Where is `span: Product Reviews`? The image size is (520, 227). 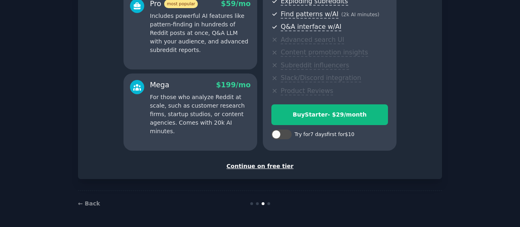
span: Product Reviews is located at coordinates (307, 91).